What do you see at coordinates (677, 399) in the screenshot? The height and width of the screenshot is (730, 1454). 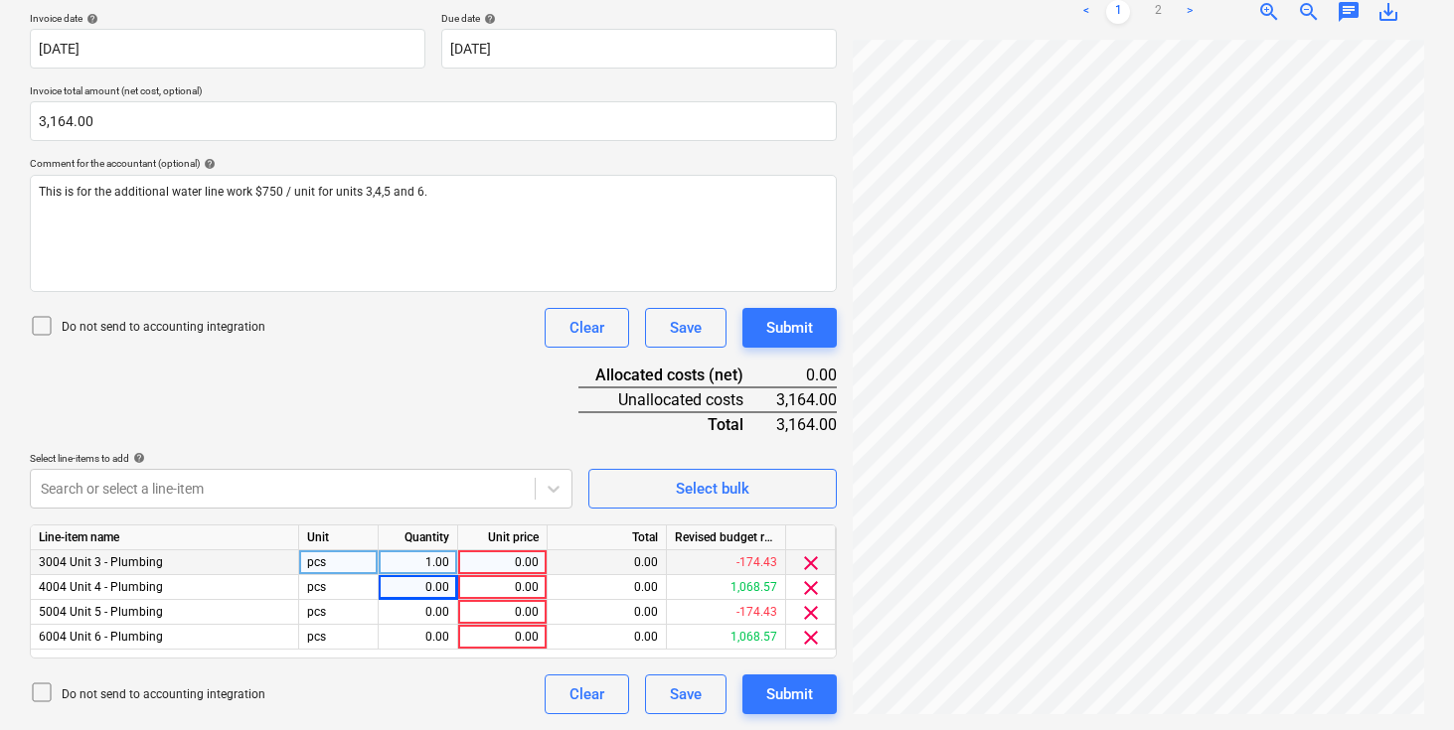 I see `div: Unallocated costs` at bounding box center [677, 399].